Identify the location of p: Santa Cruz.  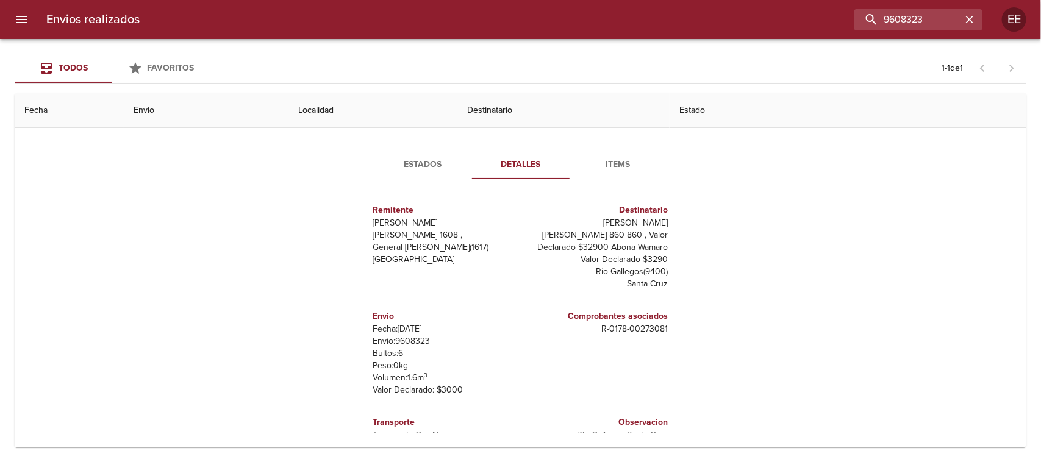
(597, 284).